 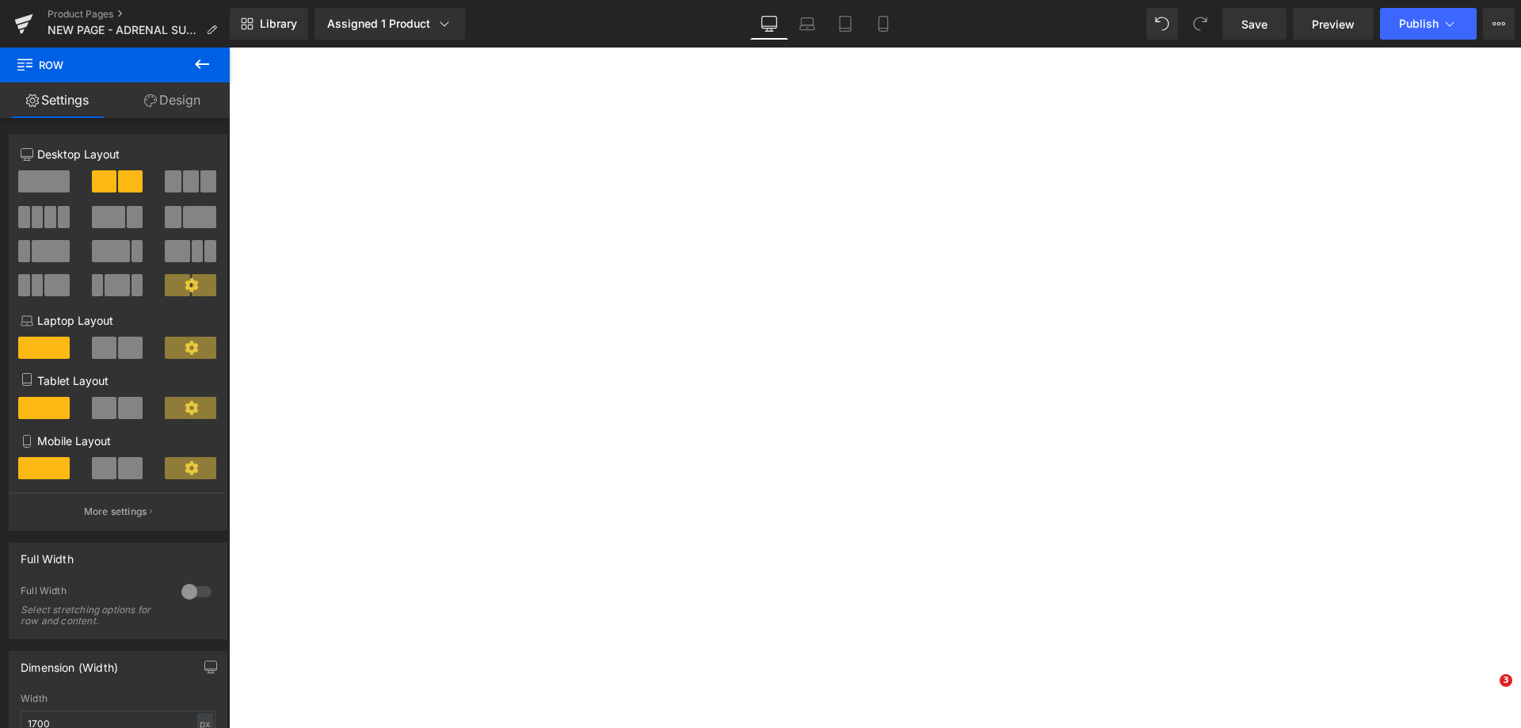 I want to click on p: Laptop Layout, so click(x=118, y=320).